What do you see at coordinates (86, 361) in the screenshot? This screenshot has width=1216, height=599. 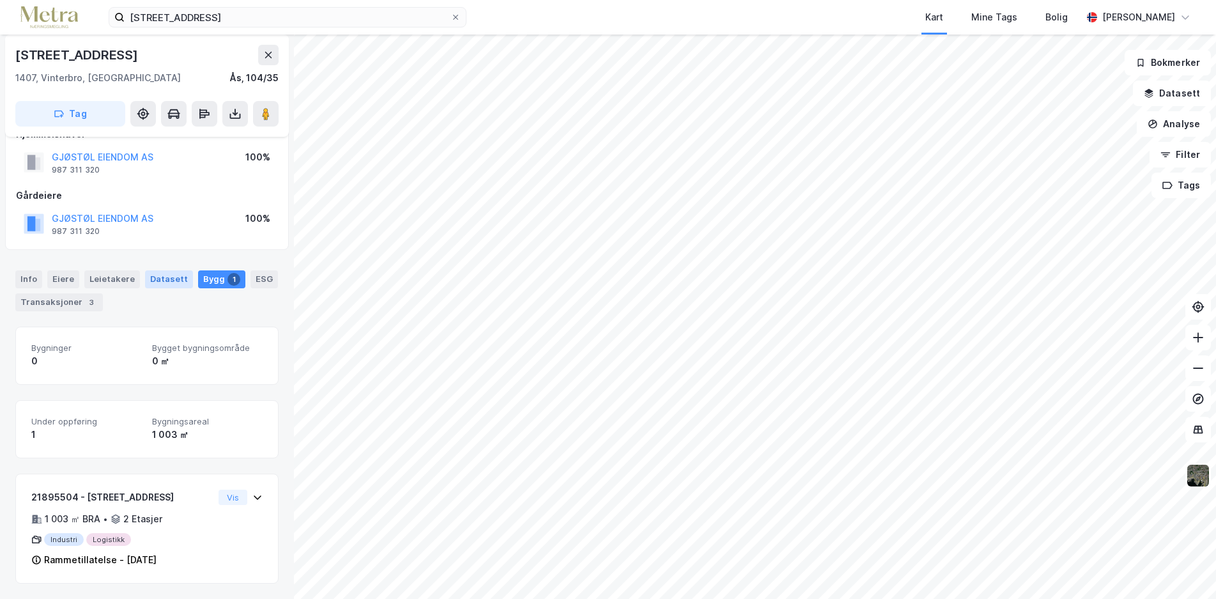 I see `div: 0` at bounding box center [86, 361].